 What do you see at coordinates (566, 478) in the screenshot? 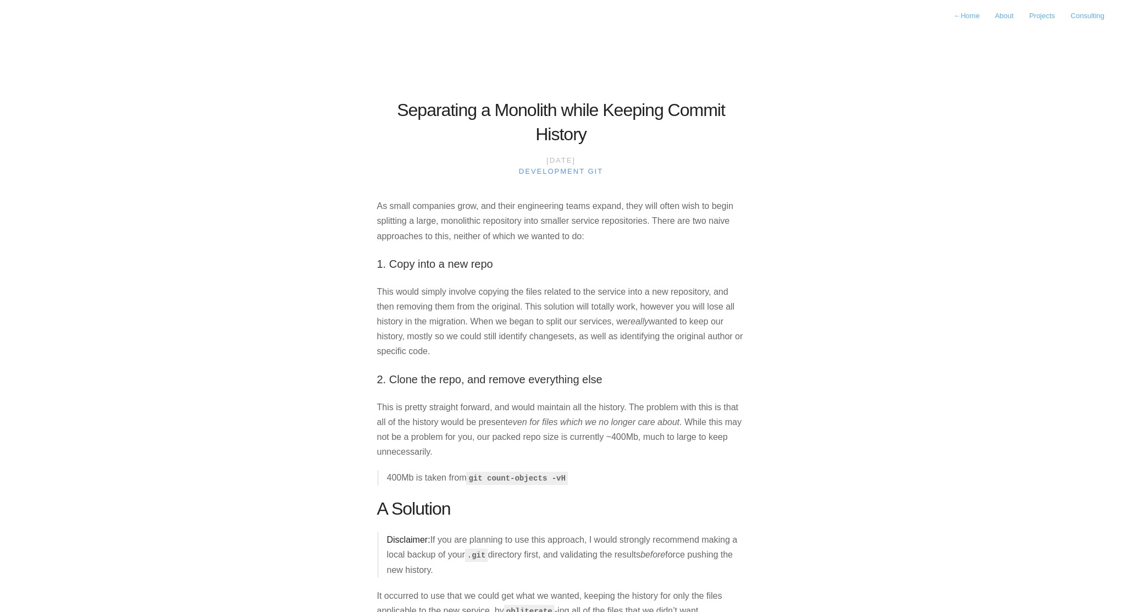
I see `p: 400Mb is taken from` at bounding box center [566, 478].